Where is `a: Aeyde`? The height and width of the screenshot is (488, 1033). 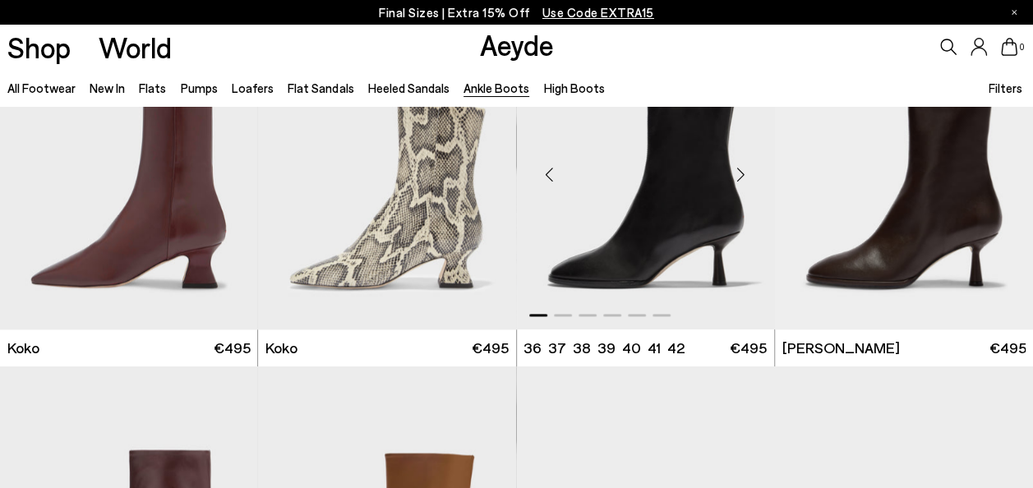 a: Aeyde is located at coordinates (517, 44).